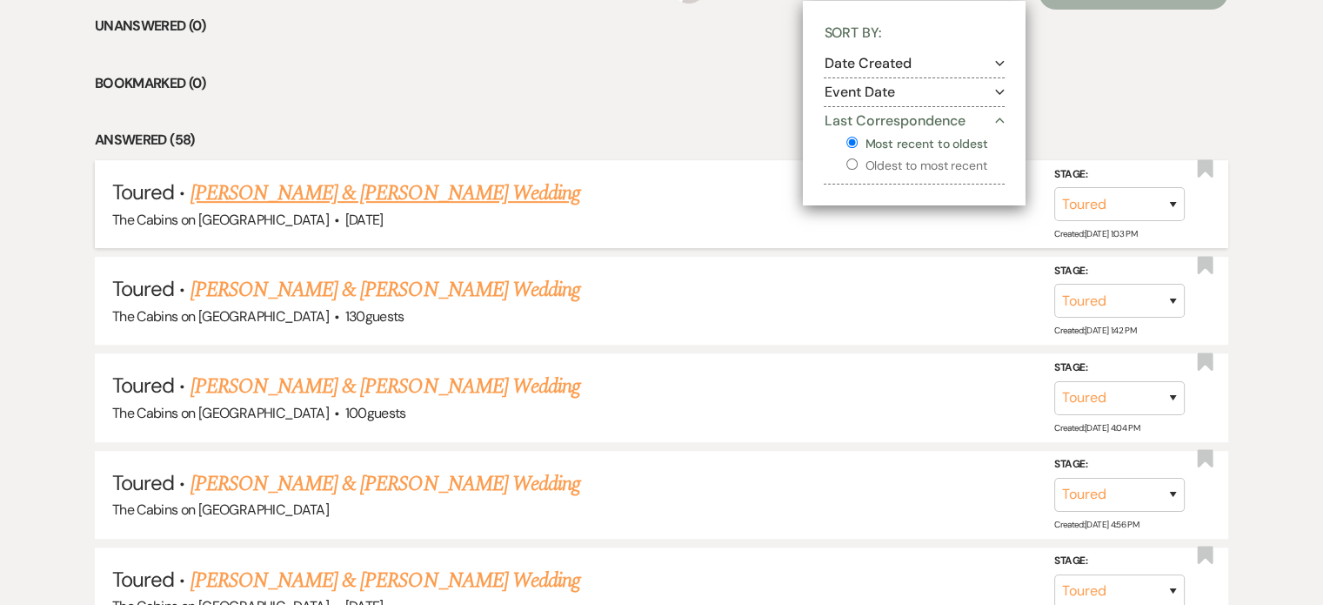  Describe the element at coordinates (914, 92) in the screenshot. I see `button: Event Date` at that location.